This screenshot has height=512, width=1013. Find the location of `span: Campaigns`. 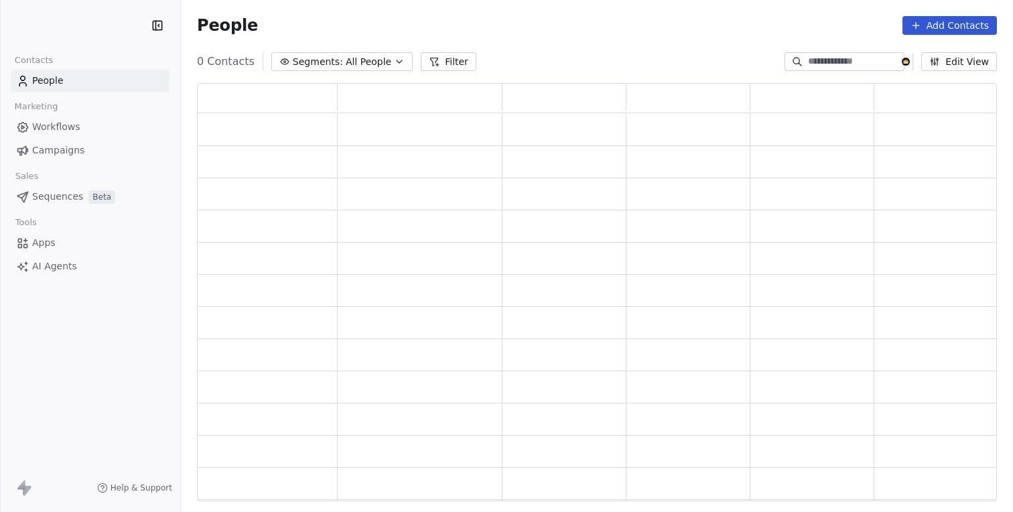

span: Campaigns is located at coordinates (58, 150).